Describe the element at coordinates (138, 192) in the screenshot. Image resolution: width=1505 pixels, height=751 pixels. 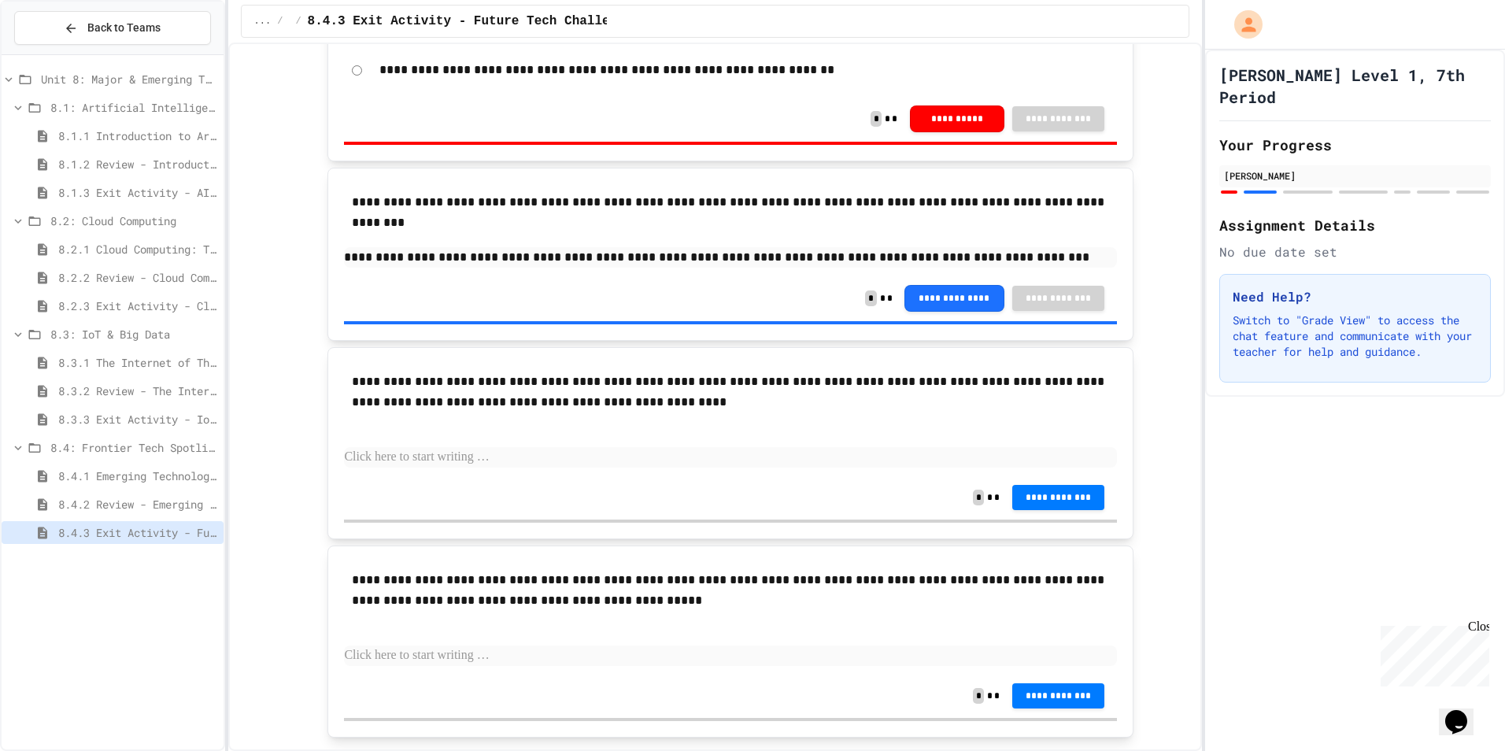
I see `span: 8.1.3 Exit Activity - AI Detective` at that location.